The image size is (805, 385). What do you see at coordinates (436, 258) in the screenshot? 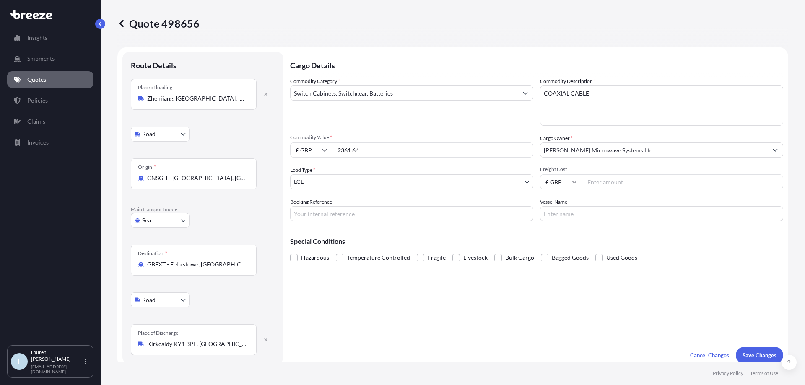
I see `span: Fragile` at bounding box center [436, 258].